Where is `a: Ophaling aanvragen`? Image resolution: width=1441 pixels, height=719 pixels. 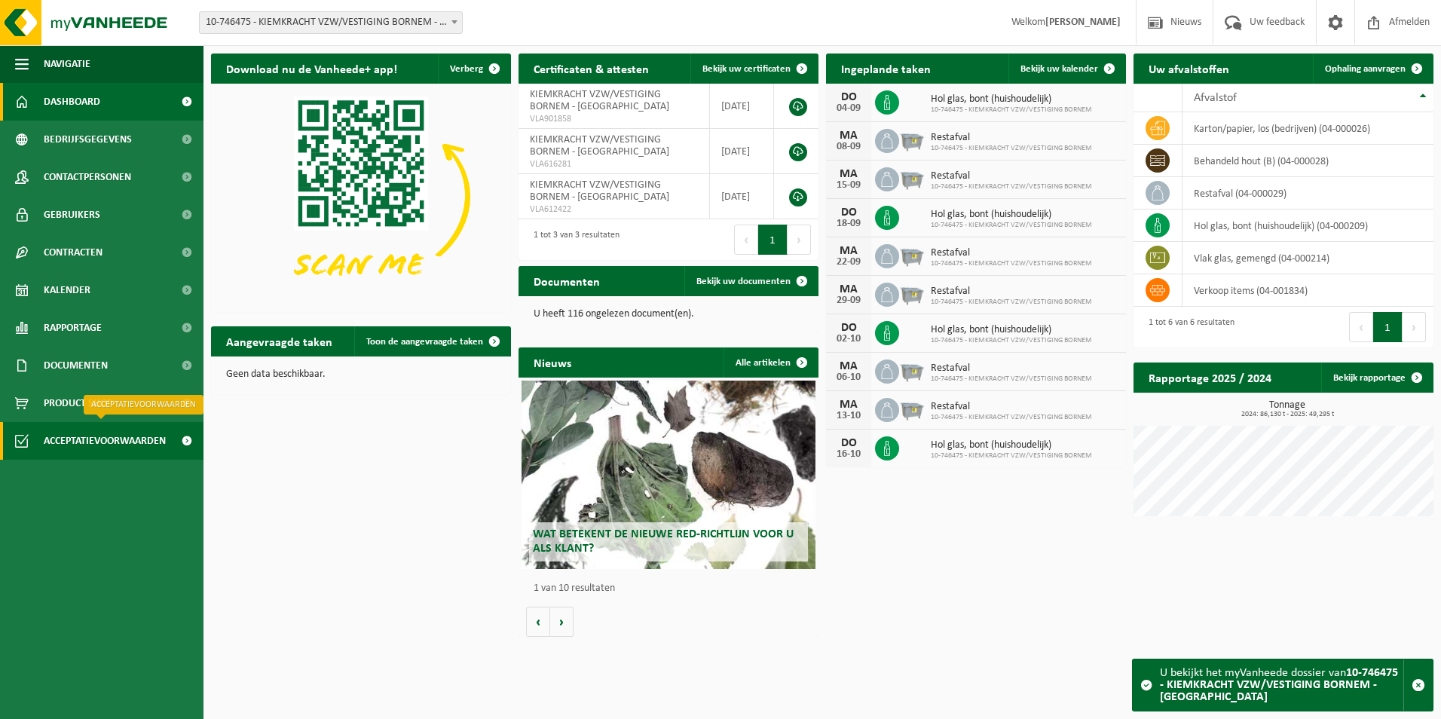
a: Ophaling aanvragen is located at coordinates (1372, 69).